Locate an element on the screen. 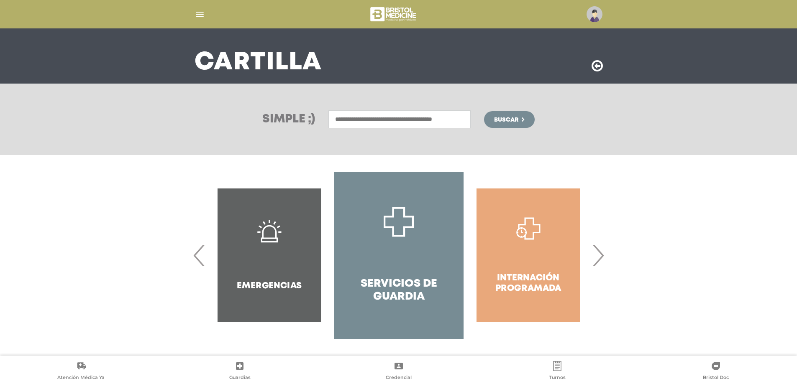  a: Credencial is located at coordinates (398, 372).